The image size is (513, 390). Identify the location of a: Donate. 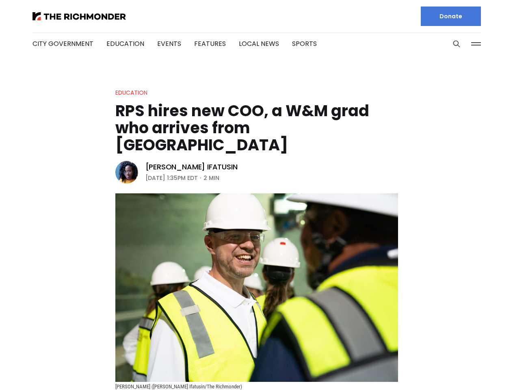
(451, 16).